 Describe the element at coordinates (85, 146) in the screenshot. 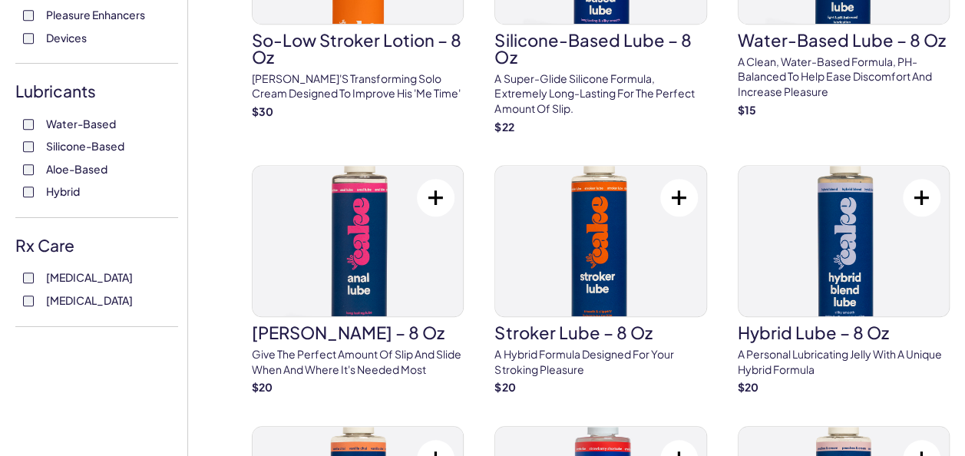

I see `span: Silicone-Based` at that location.